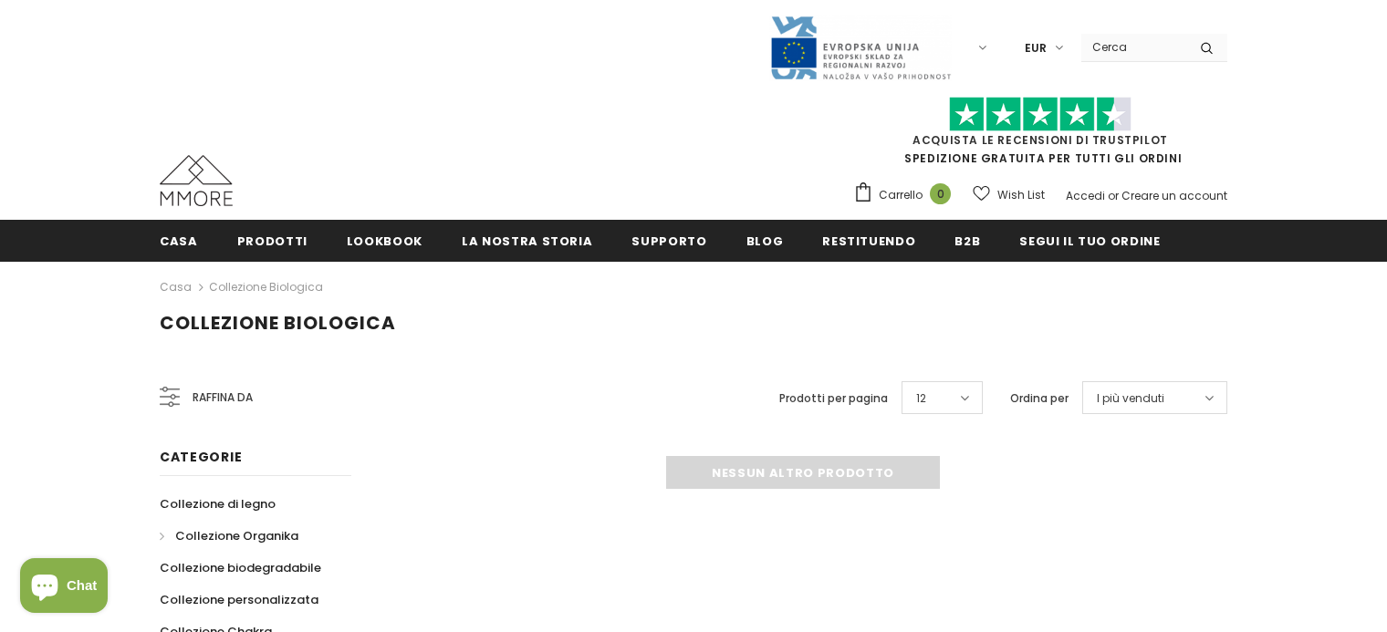 The height and width of the screenshot is (632, 1387). I want to click on a: Blog, so click(765, 240).